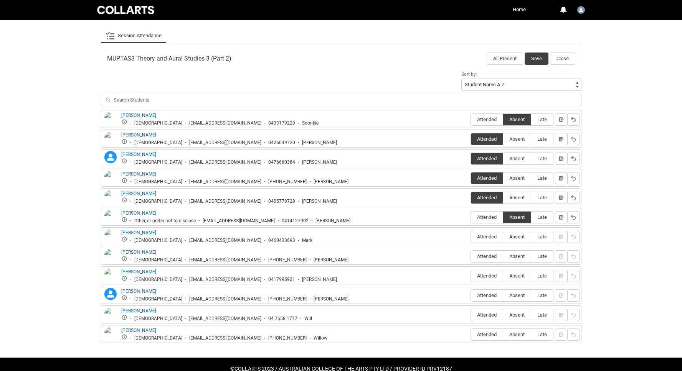 The image size is (682, 371). Describe the element at coordinates (320, 338) in the screenshot. I see `div: Willow` at that location.